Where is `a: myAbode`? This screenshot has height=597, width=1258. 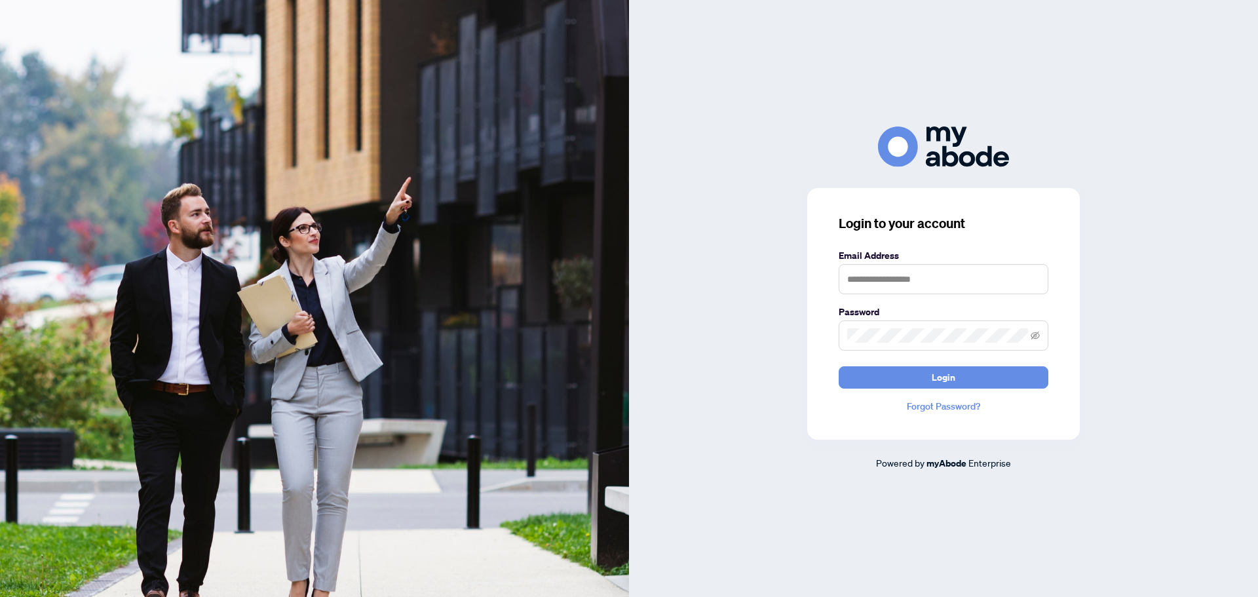 a: myAbode is located at coordinates (946, 463).